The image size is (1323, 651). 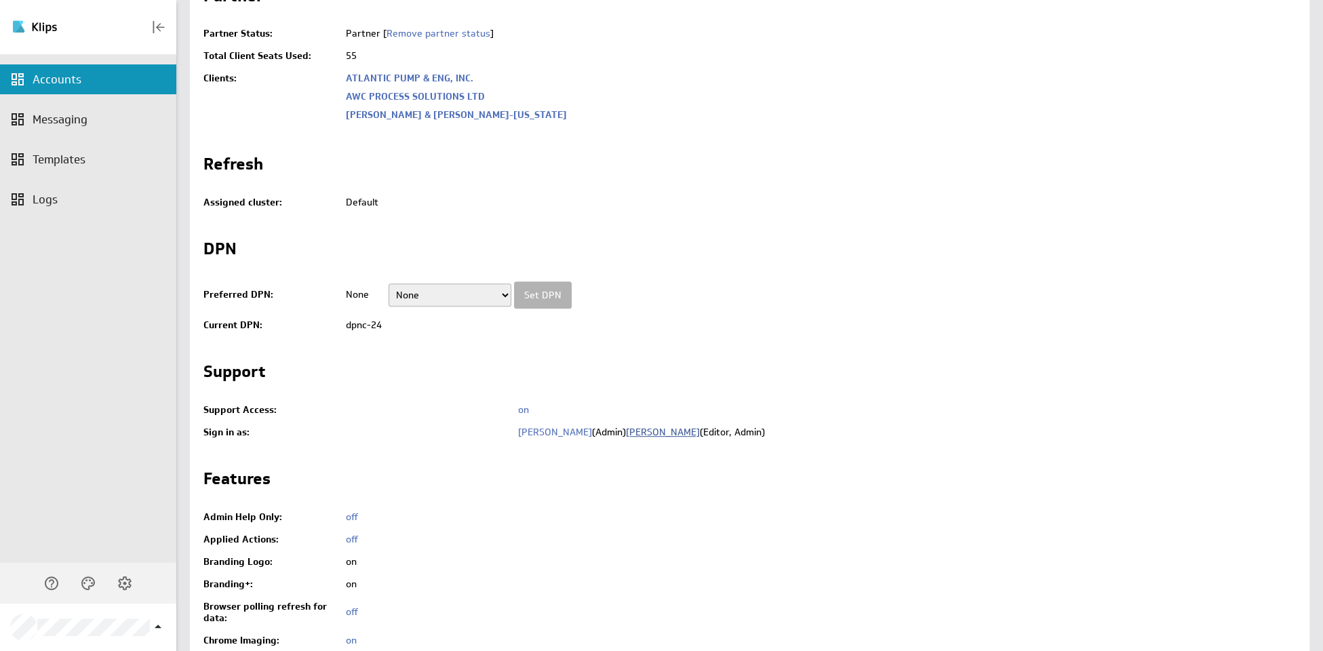 I want to click on div: Accounts, so click(x=102, y=79).